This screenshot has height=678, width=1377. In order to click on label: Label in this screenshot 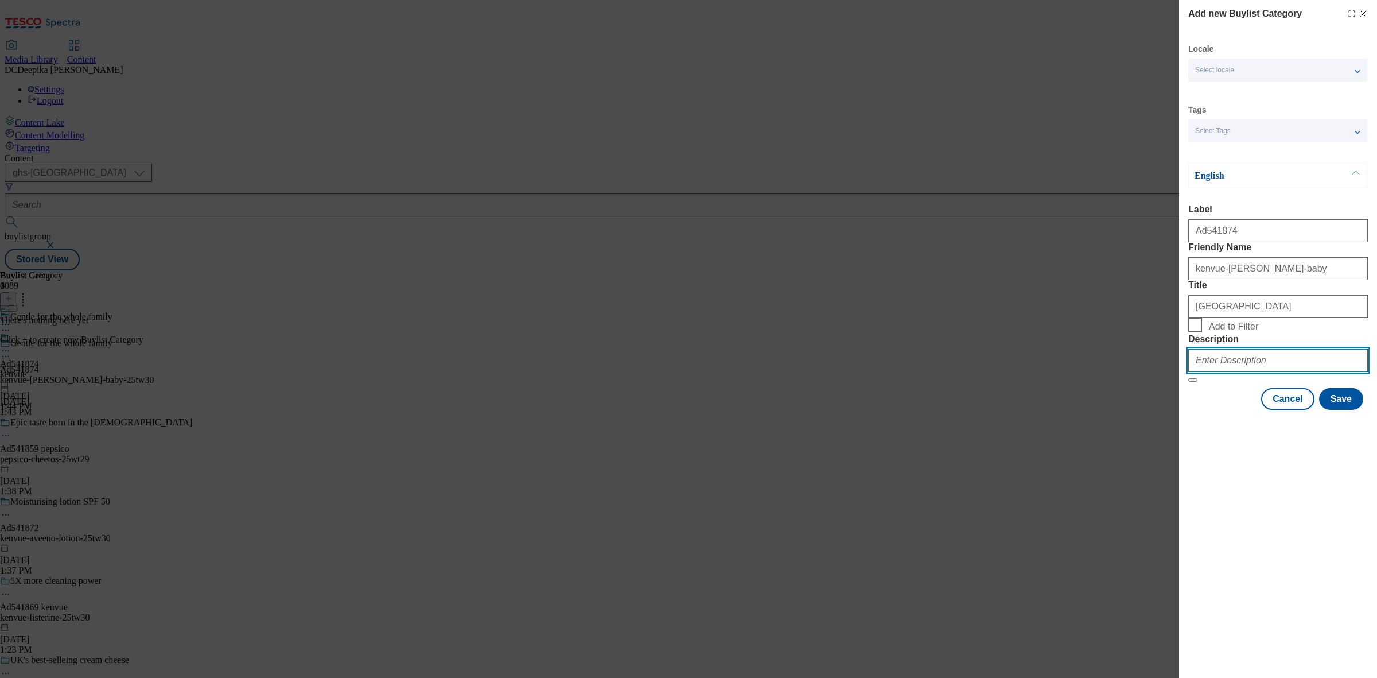, I will do `click(1278, 209)`.